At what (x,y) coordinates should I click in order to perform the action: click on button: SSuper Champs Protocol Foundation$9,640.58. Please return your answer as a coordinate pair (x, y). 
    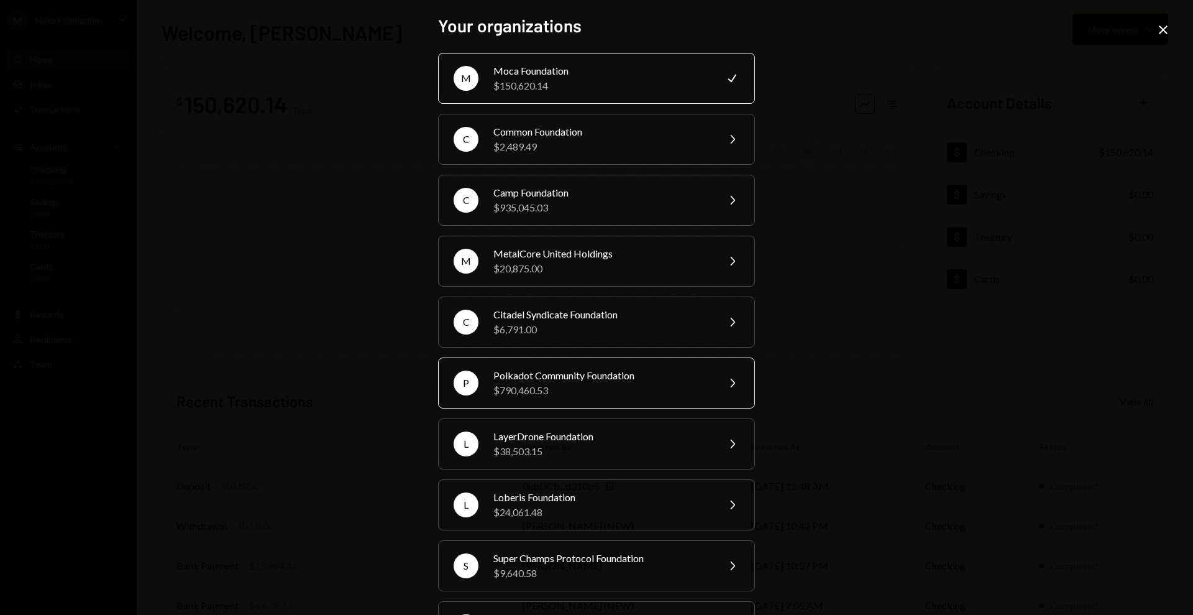
    Looking at the image, I should click on (597, 566).